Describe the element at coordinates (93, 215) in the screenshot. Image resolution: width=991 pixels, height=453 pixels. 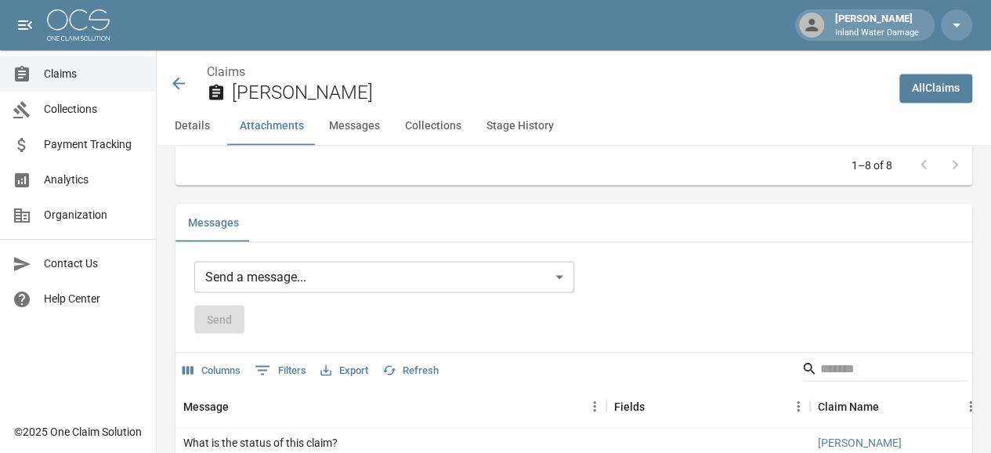
I see `span: Organization` at that location.